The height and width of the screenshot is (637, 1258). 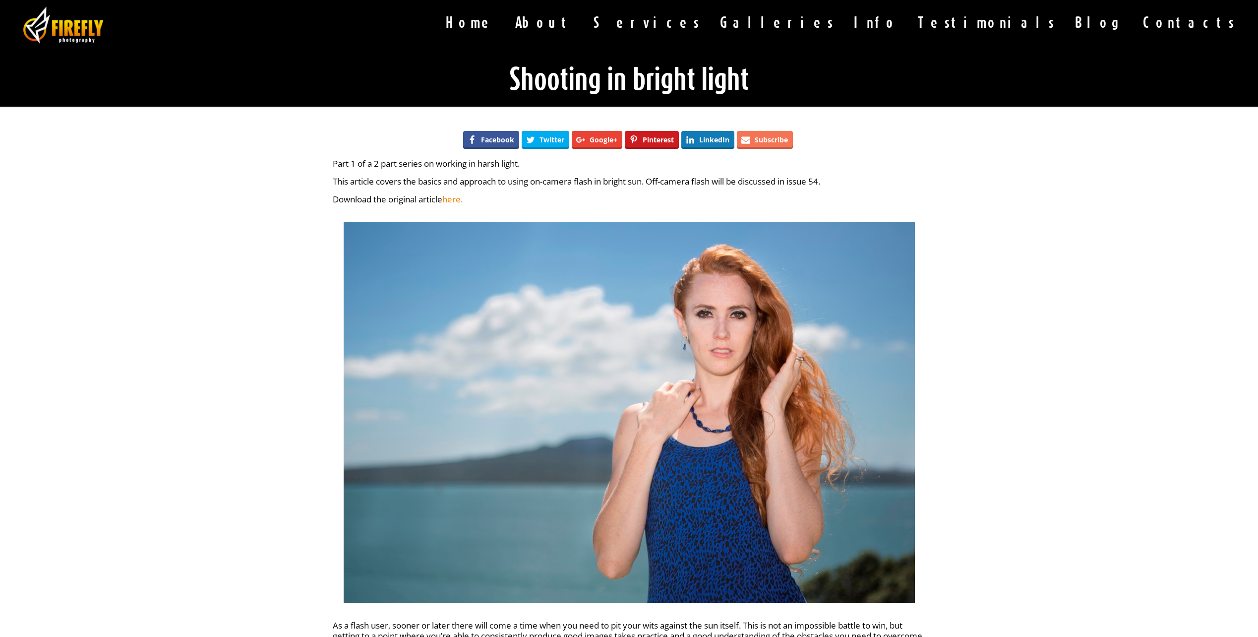 What do you see at coordinates (552, 140) in the screenshot?
I see `span: Twitter` at bounding box center [552, 140].